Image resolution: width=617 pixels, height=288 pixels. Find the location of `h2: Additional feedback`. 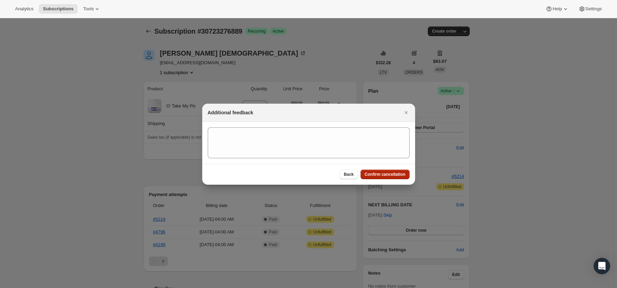

h2: Additional feedback is located at coordinates (230, 113).